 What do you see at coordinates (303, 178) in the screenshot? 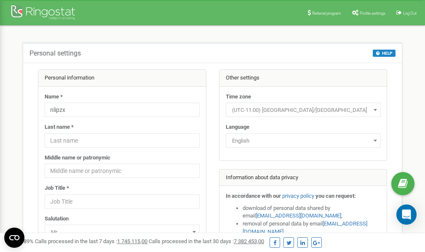
I see `div: Information about data privacy` at bounding box center [303, 178].